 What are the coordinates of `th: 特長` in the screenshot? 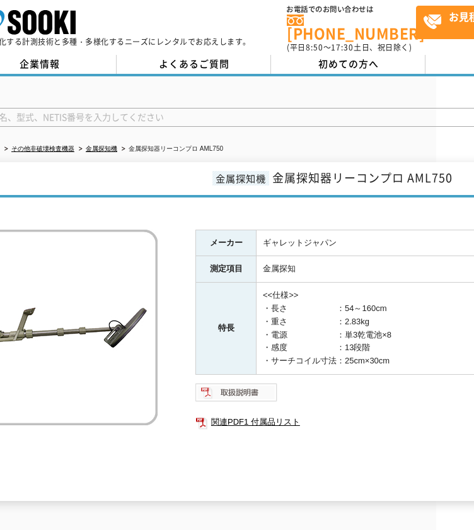 It's located at (226, 328).